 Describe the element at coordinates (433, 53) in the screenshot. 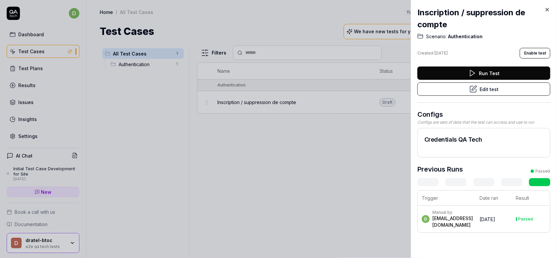

I see `div: Created` at that location.